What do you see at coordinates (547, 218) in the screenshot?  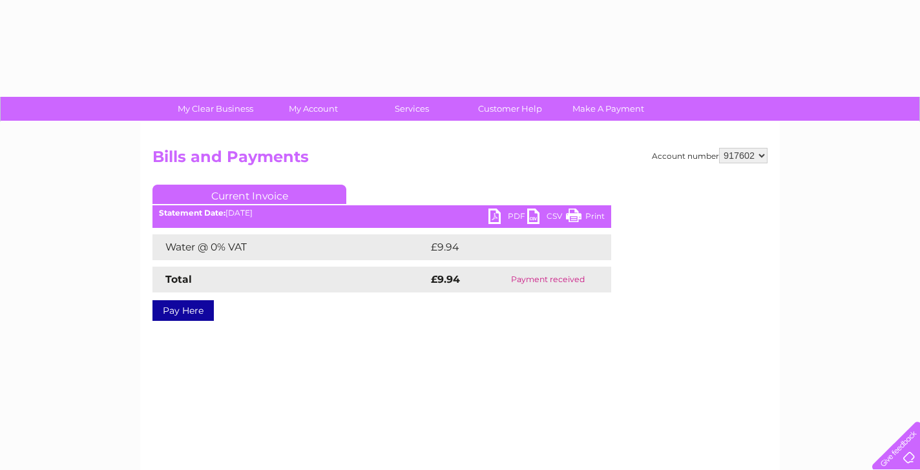 I see `a: CSV` at bounding box center [547, 218].